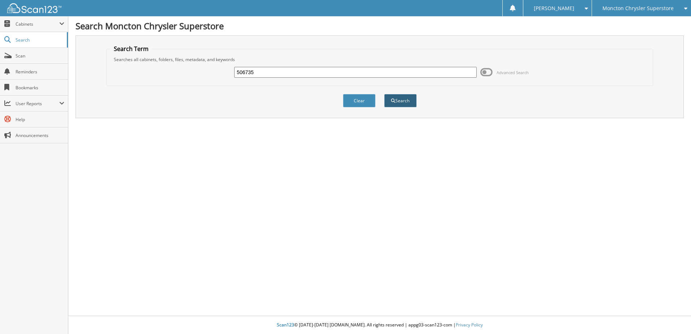  Describe the element at coordinates (37, 24) in the screenshot. I see `span: Cabinets` at that location.